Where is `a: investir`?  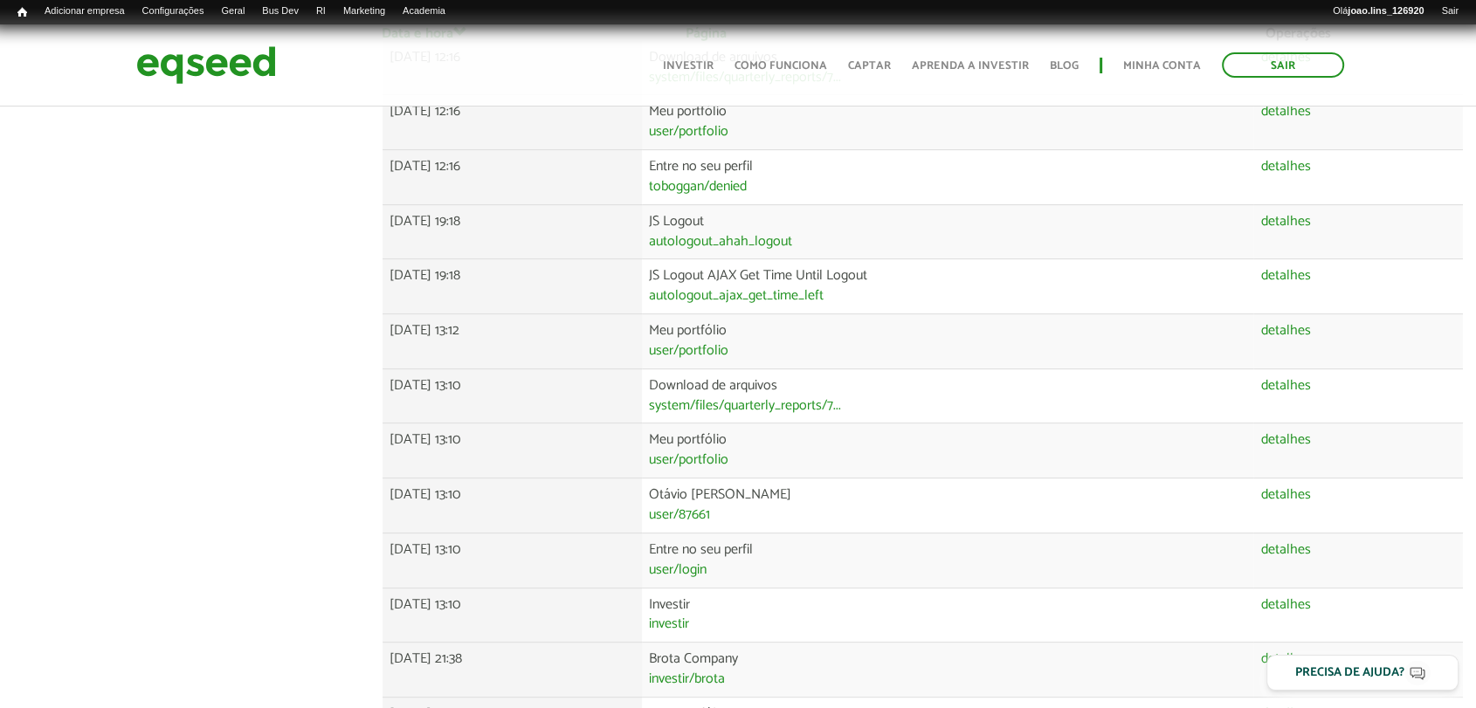 a: investir is located at coordinates (669, 625).